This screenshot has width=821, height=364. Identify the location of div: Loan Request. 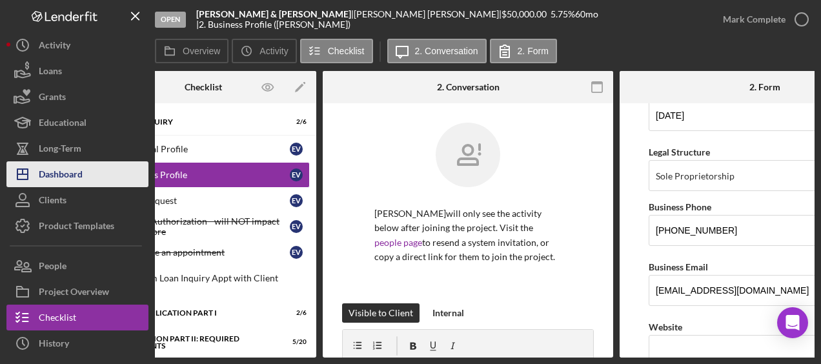
(207, 201).